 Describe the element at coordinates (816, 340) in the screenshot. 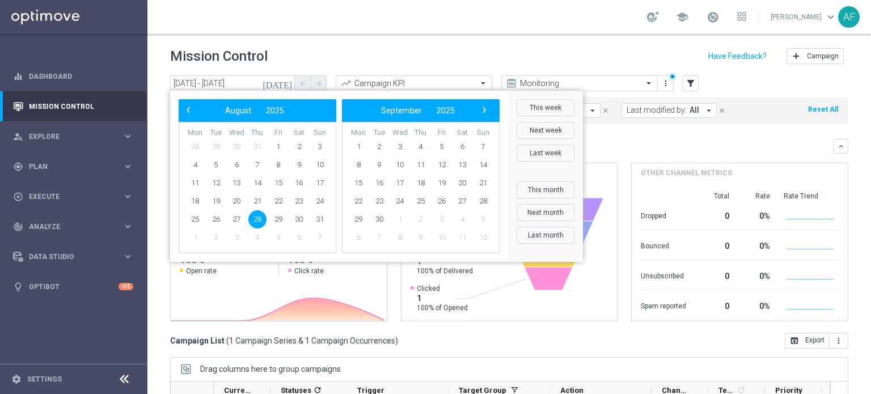

I see `multiple-options-button: Export to CSV` at that location.